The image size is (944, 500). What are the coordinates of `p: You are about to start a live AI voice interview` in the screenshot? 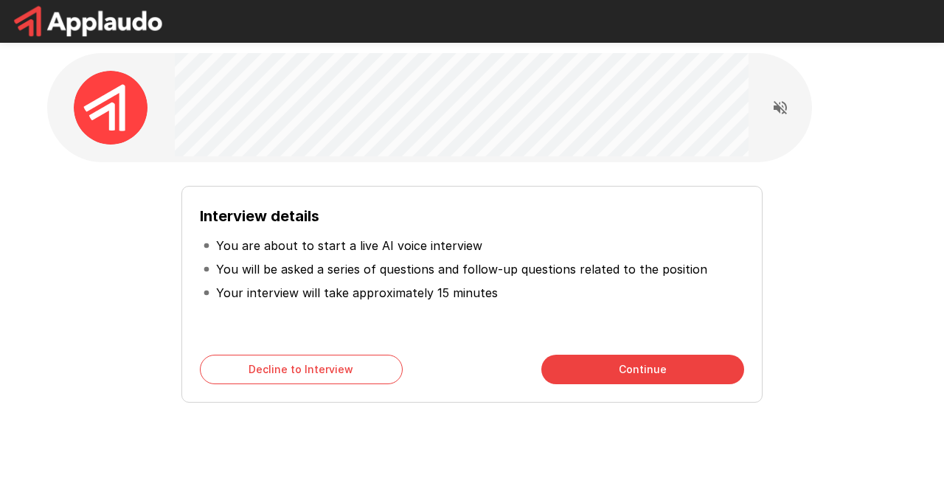 It's located at (349, 246).